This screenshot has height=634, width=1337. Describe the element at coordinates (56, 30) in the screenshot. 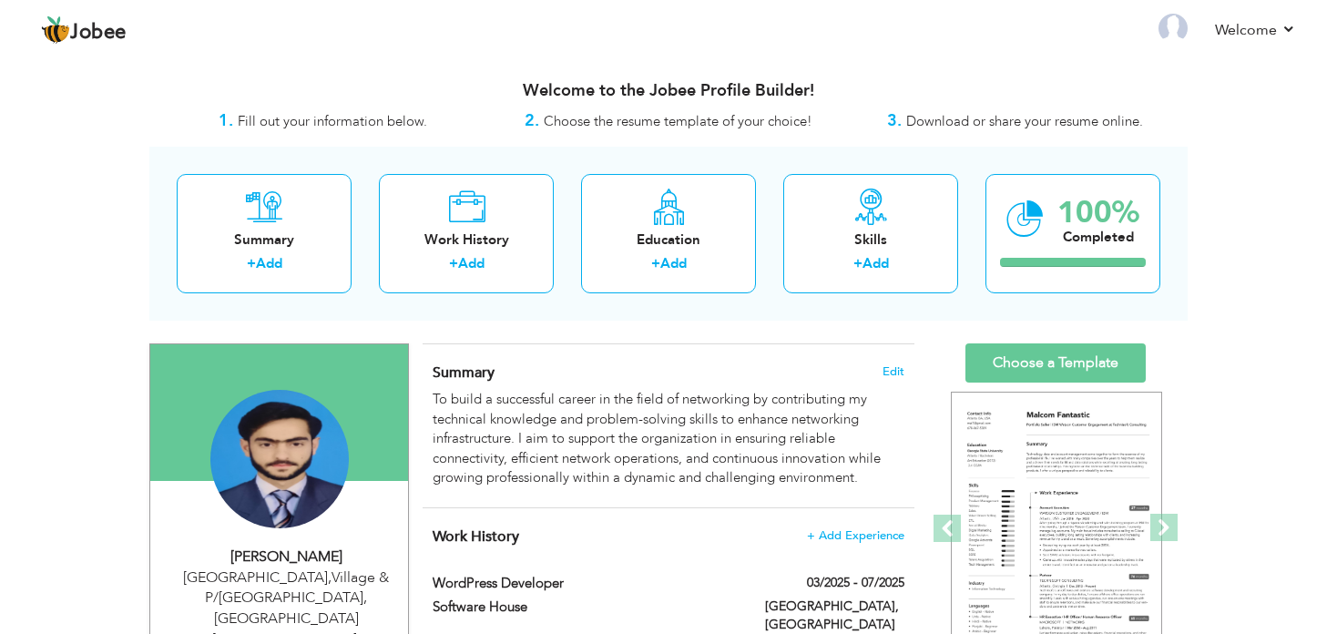

I see `img: jobee.io` at that location.